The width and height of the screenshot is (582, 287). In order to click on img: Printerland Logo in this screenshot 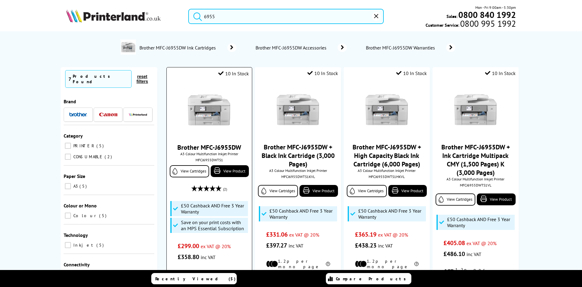, I will do `click(113, 16)`.